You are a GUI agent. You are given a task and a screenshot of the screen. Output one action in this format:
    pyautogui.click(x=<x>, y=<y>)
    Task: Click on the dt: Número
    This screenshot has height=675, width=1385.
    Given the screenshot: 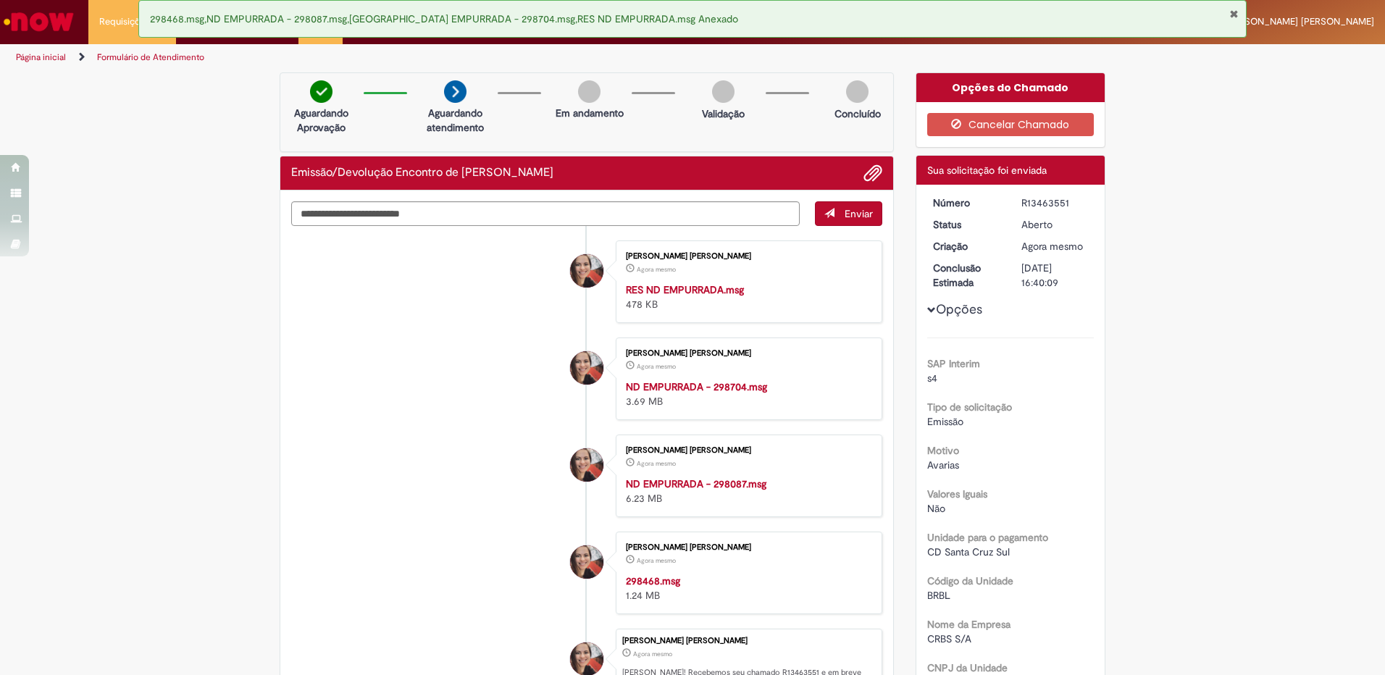 What is the action you would take?
    pyautogui.click(x=966, y=203)
    